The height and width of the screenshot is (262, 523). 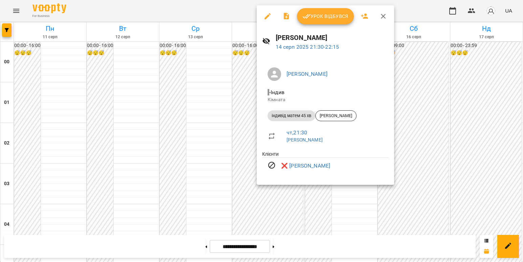 What do you see at coordinates (326, 100) in the screenshot?
I see `p: Кімната` at bounding box center [326, 100].